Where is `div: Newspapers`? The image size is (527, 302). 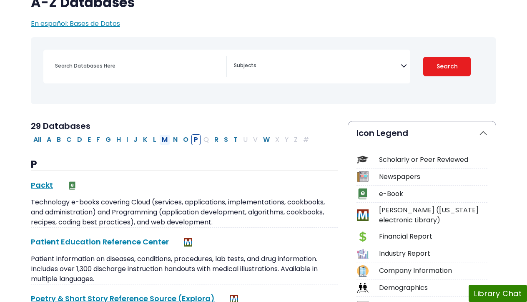 div: Newspapers is located at coordinates (433, 177).